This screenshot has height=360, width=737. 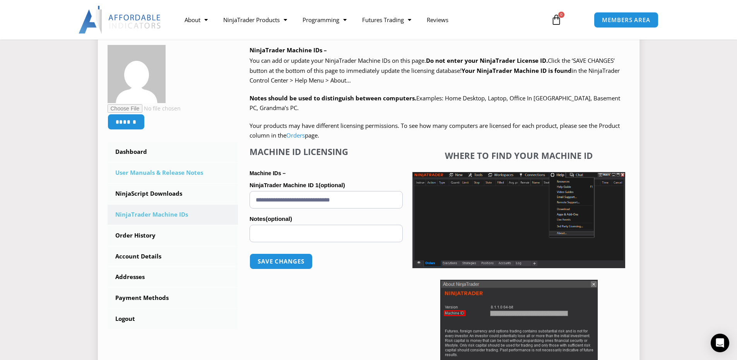 What do you see at coordinates (338, 60) in the screenshot?
I see `span: You can add or update your NinjaTrader Machine IDs on this page.` at bounding box center [338, 60].